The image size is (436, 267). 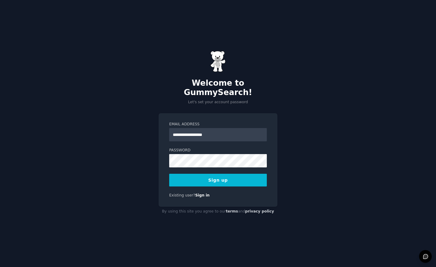 I want to click on button: Sign up, so click(x=218, y=180).